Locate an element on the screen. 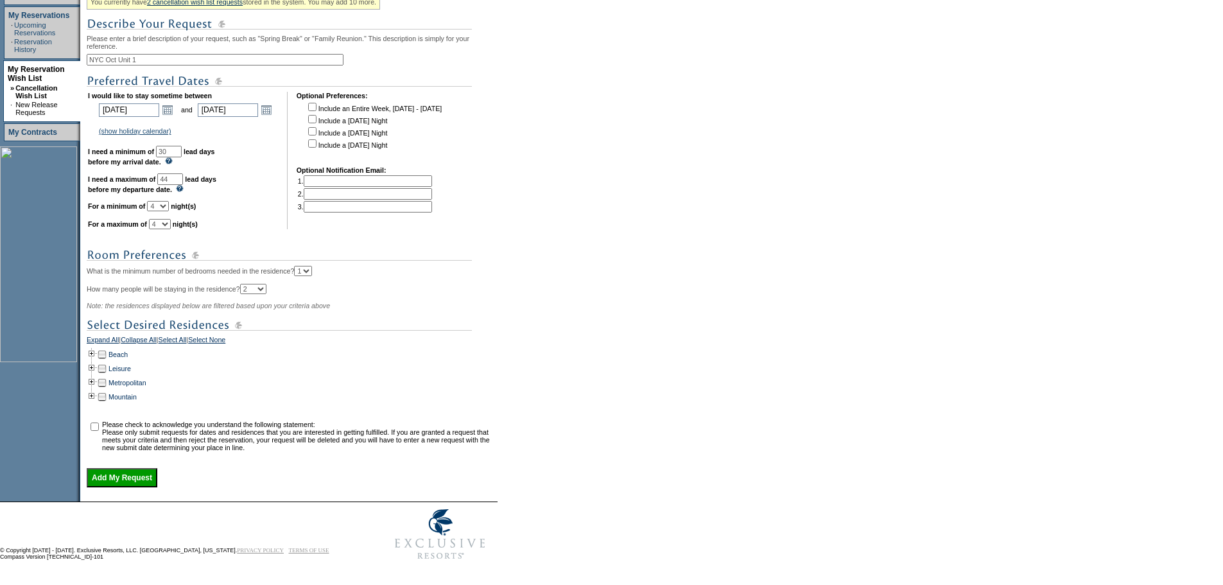 This screenshot has width=1223, height=585. a: My Reservation Wish List is located at coordinates (36, 74).